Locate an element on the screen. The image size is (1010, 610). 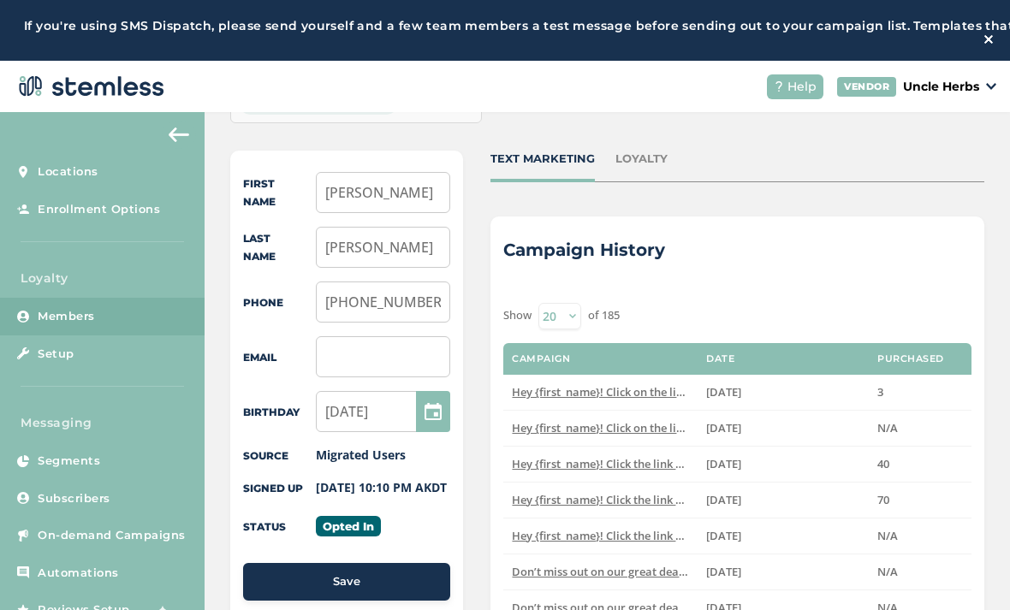
img: icon_down-arrow-small-66adaf34.svg is located at coordinates (991, 86).